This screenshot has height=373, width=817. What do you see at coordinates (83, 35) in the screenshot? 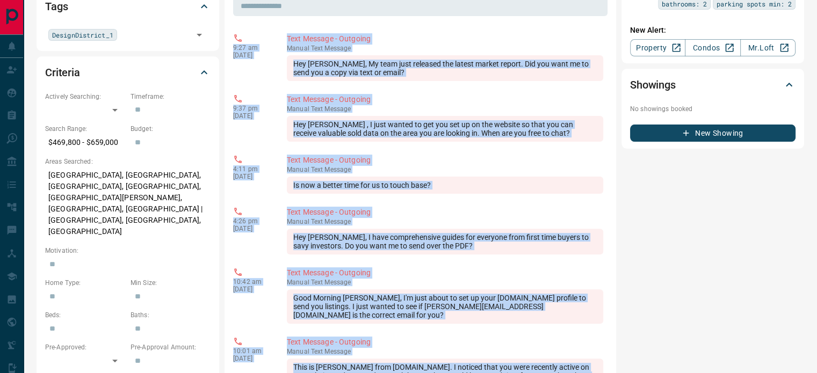
I see `span: DesignDistrict_1` at bounding box center [83, 35].